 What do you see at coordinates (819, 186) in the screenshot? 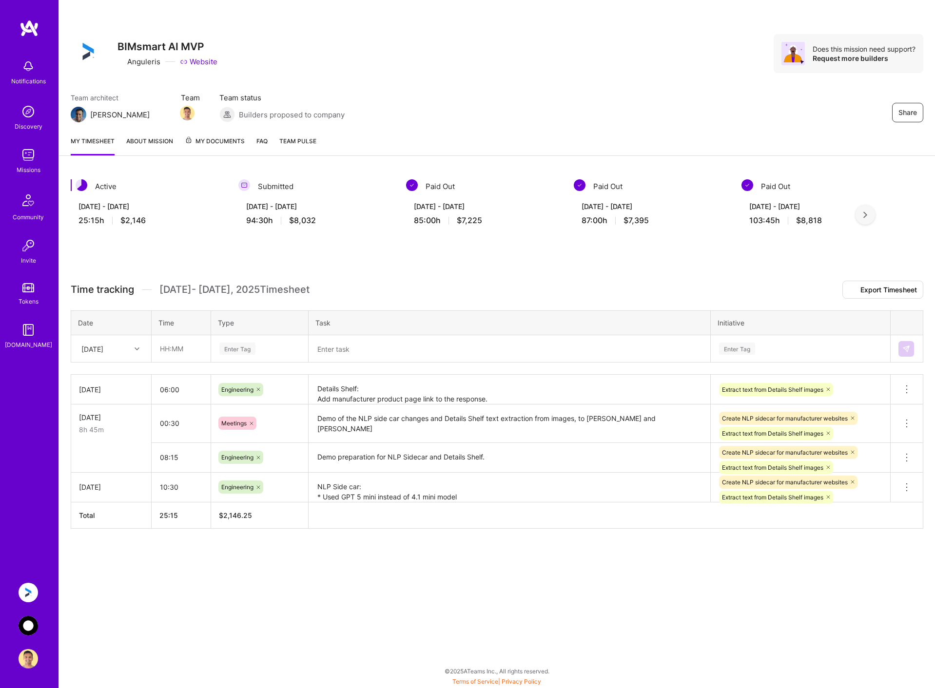
I see `div: Paid Out` at bounding box center [819, 186].